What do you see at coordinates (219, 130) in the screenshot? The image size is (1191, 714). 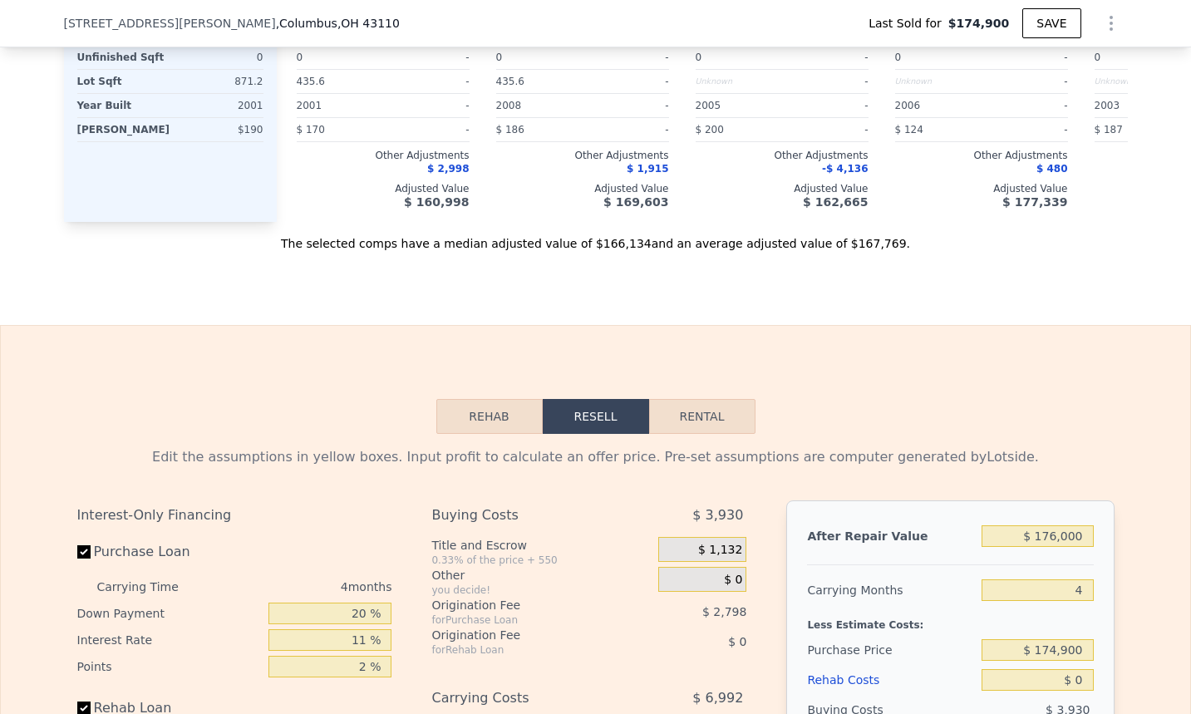 I see `div: $190` at bounding box center [219, 130].